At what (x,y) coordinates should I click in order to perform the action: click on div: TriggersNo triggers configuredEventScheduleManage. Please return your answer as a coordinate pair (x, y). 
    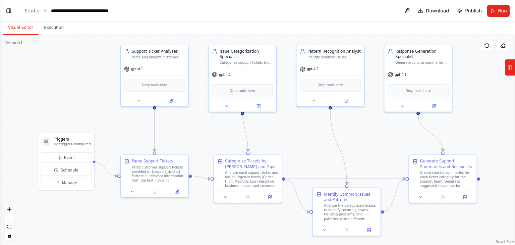
    Looking at the image, I should click on (66, 162).